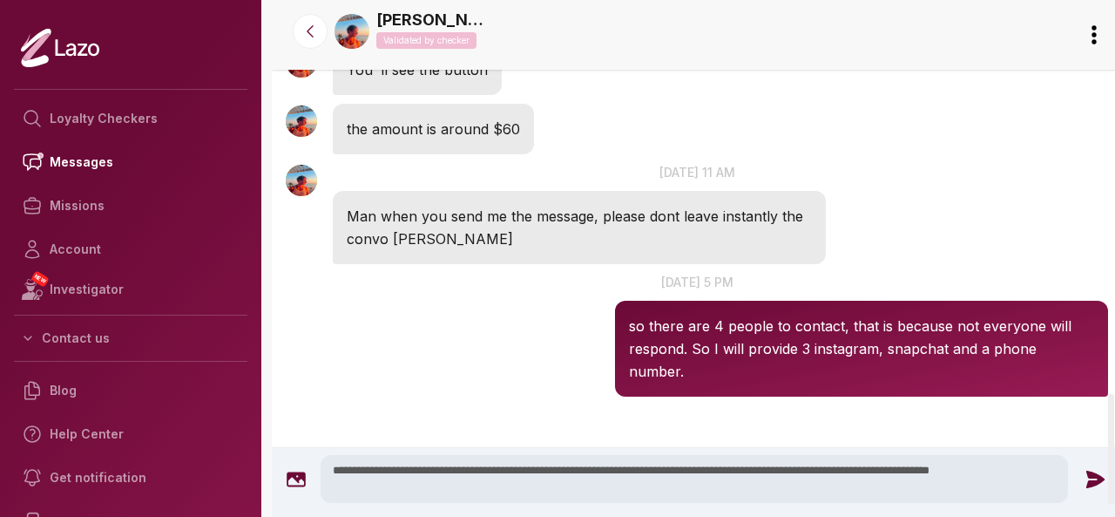 Image resolution: width=1115 pixels, height=517 pixels. I want to click on a: NEWInvestigator, so click(131, 289).